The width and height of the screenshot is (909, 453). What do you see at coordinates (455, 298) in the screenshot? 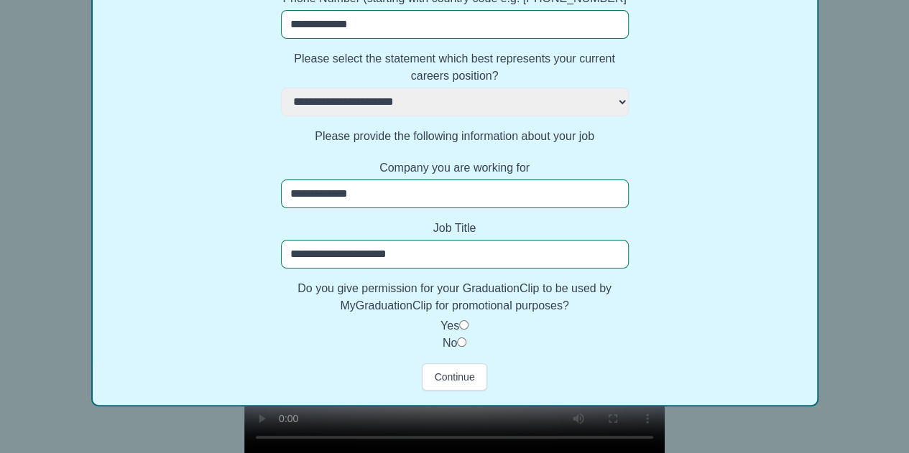
I see `label: Do you give permission for your GraduationClip to be used by MyGraduationClip for promotional pur...` at bounding box center [455, 298].